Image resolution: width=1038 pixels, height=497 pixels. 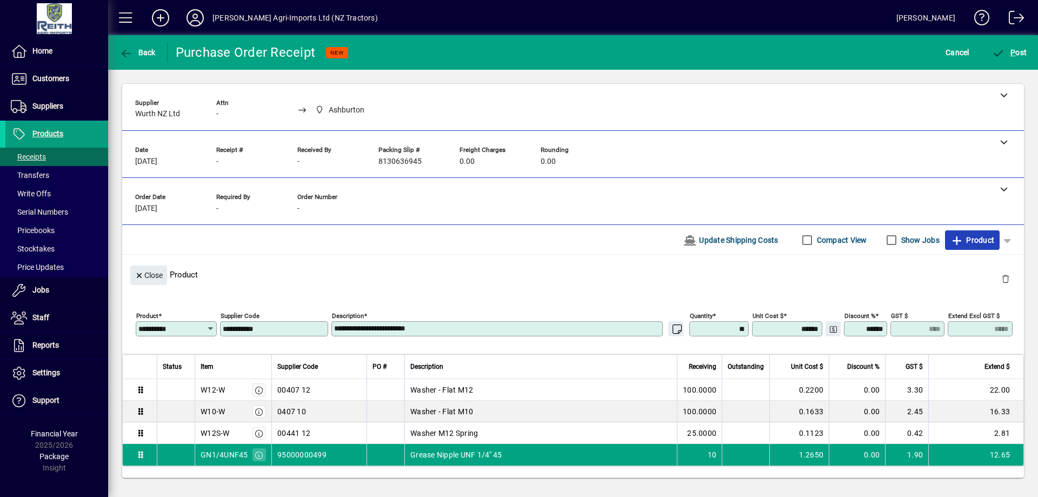 What do you see at coordinates (39, 212) in the screenshot?
I see `span: Serial Numbers` at bounding box center [39, 212].